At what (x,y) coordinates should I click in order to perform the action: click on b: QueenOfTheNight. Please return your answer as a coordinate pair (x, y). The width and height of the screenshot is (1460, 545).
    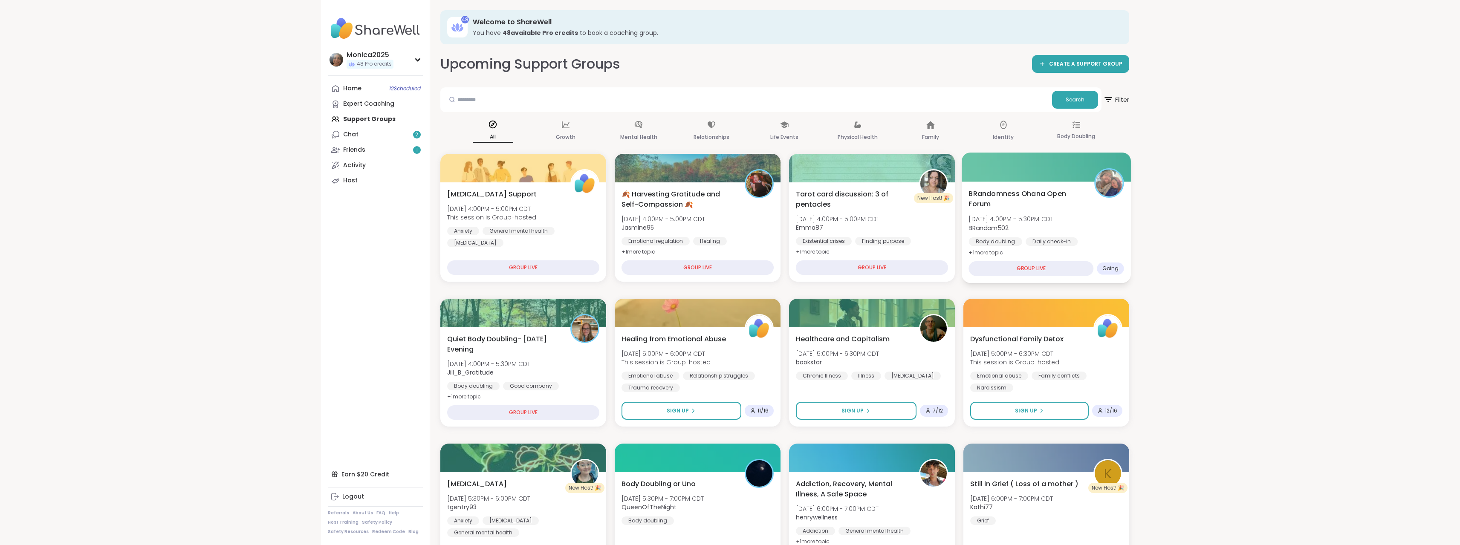
    Looking at the image, I should click on (649, 507).